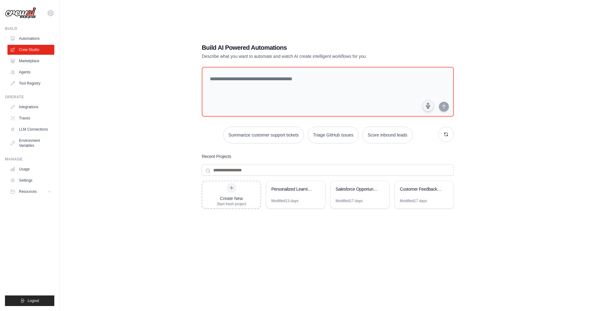 The image size is (596, 311). Describe the element at coordinates (285, 201) in the screenshot. I see `div: Modified 13 days` at that location.